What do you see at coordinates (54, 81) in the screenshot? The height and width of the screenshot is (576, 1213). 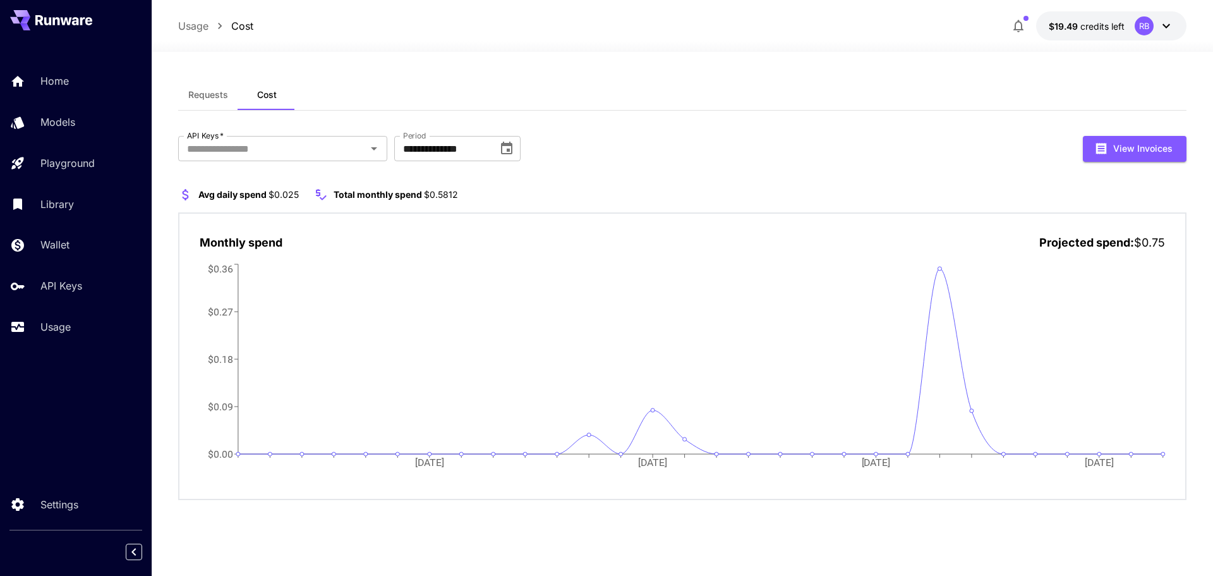 I see `p: Home` at bounding box center [54, 81].